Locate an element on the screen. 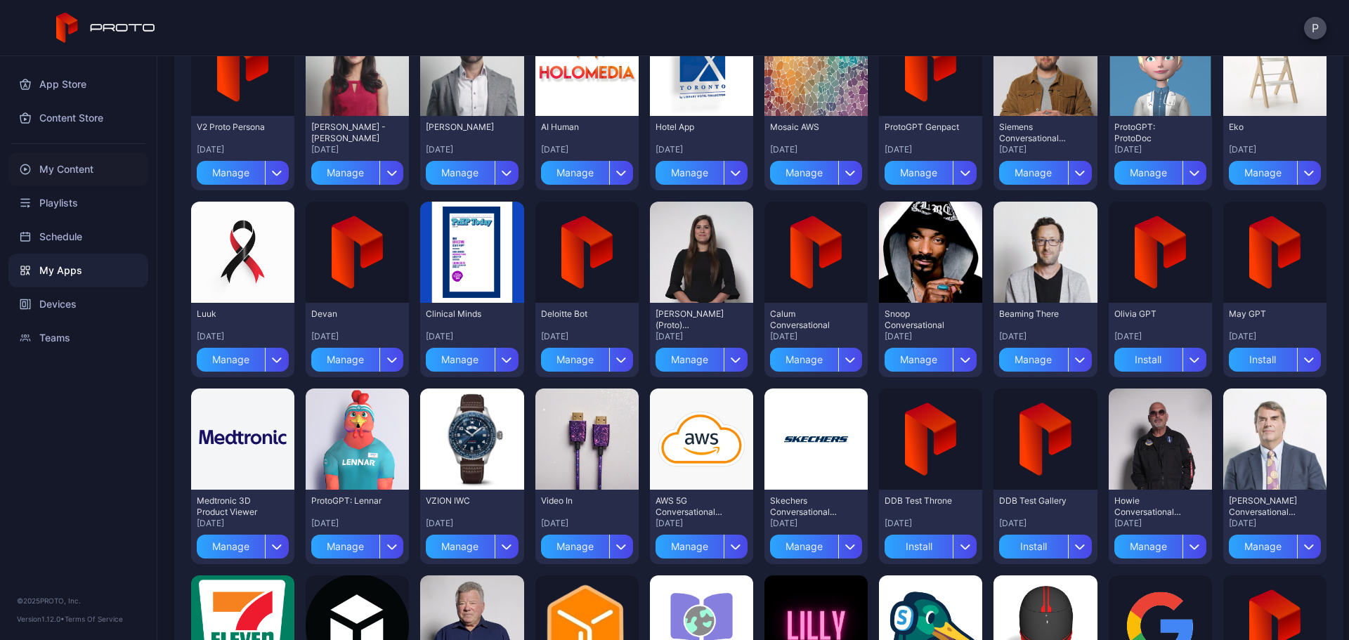  a: Terms Of Service is located at coordinates (93, 619).